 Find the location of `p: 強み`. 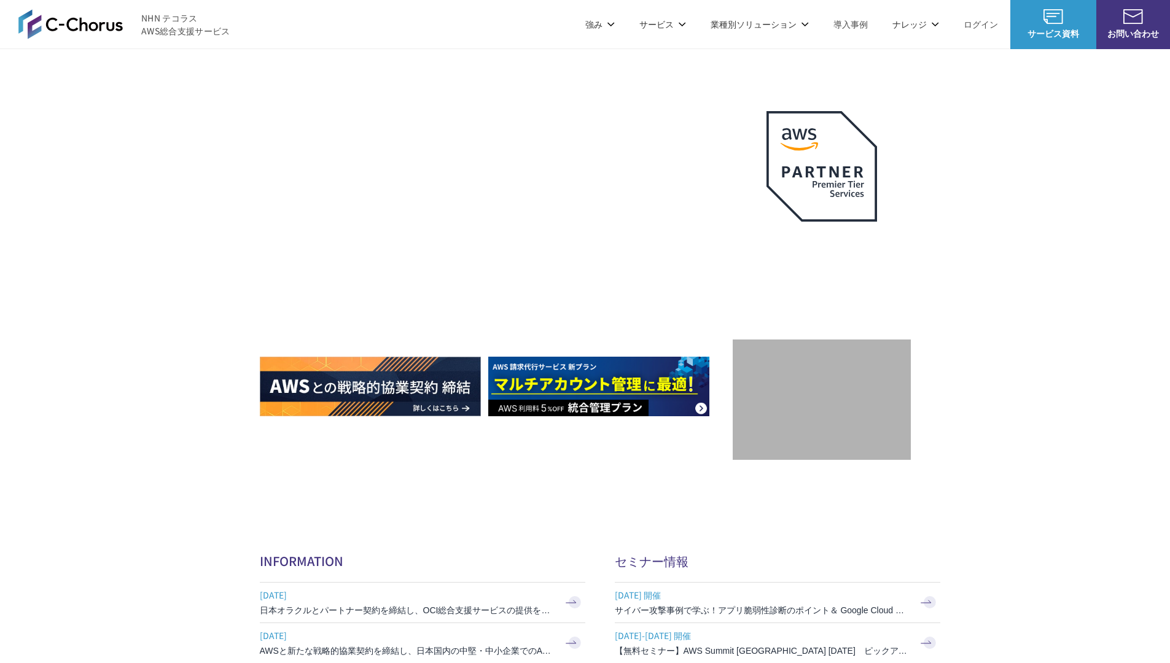

p: 強み is located at coordinates (600, 24).